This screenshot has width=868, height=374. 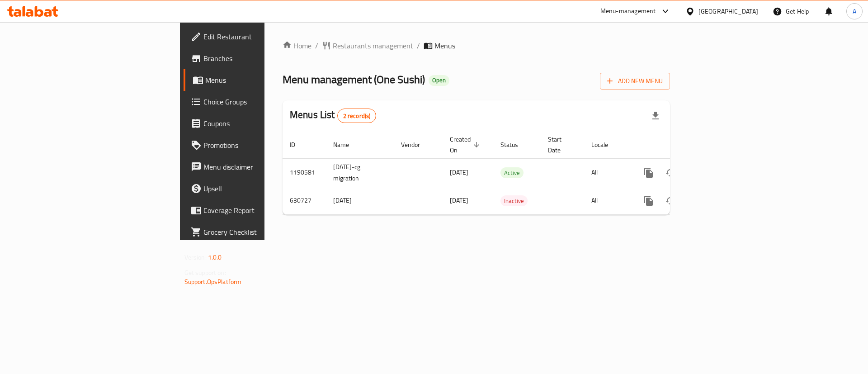 I want to click on th: Actions, so click(x=681, y=145).